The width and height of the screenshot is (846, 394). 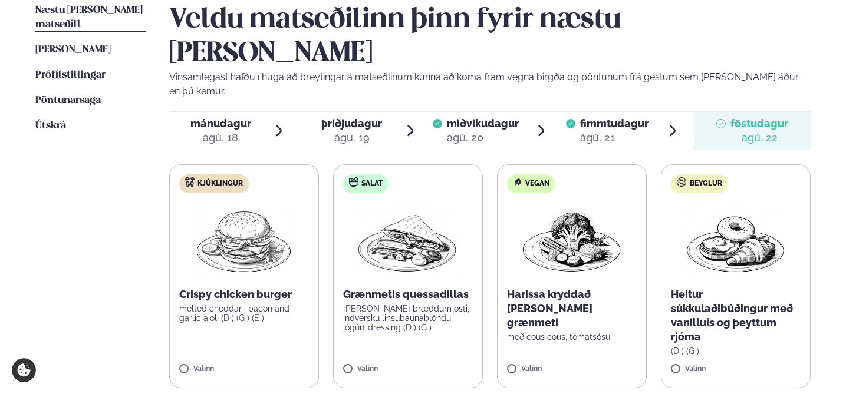 I want to click on span: miðvikudagur, so click(x=483, y=123).